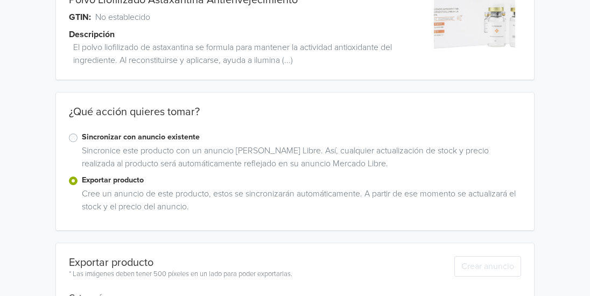  I want to click on div: Cree un anuncio de este producto, estos se sincronizarán automáticamente. A partir de ese momento..., so click(299, 202).